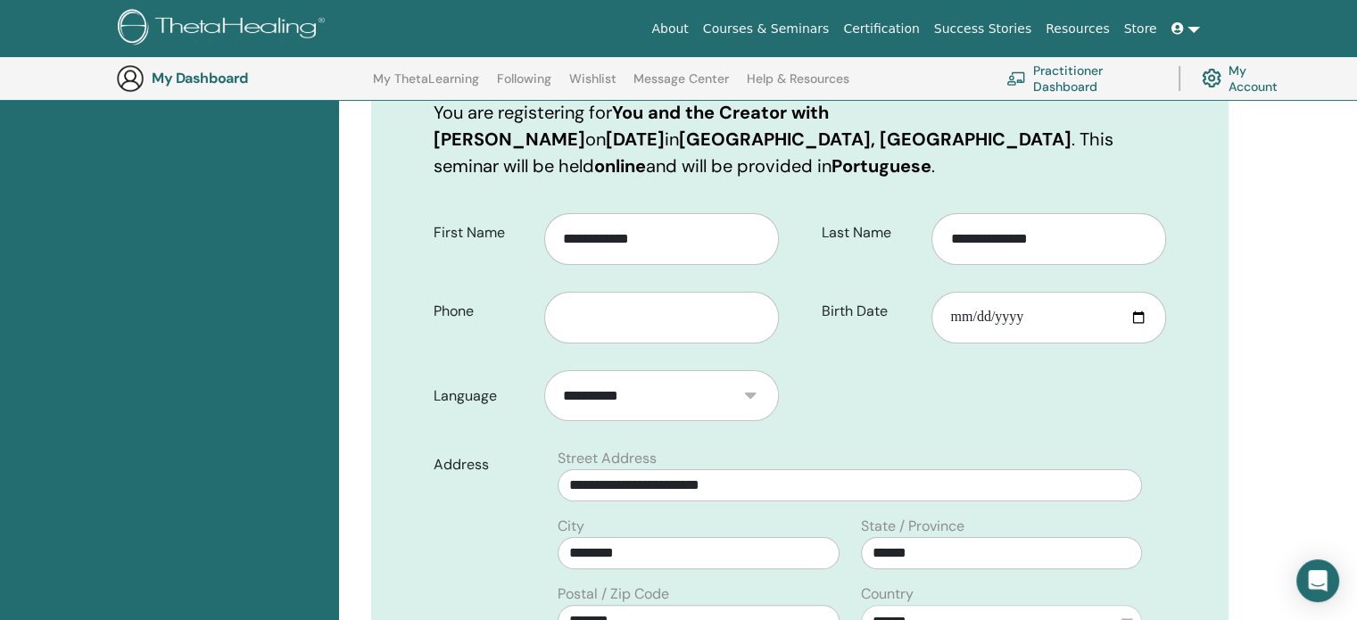 Image resolution: width=1357 pixels, height=620 pixels. What do you see at coordinates (681, 86) in the screenshot?
I see `a: Message Center` at bounding box center [681, 86].